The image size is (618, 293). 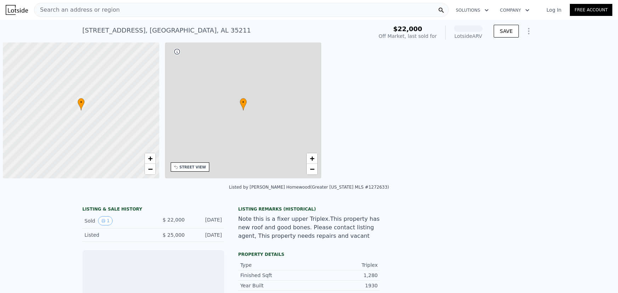 What do you see at coordinates (174, 235) in the screenshot?
I see `span: $ 25,000` at bounding box center [174, 235].